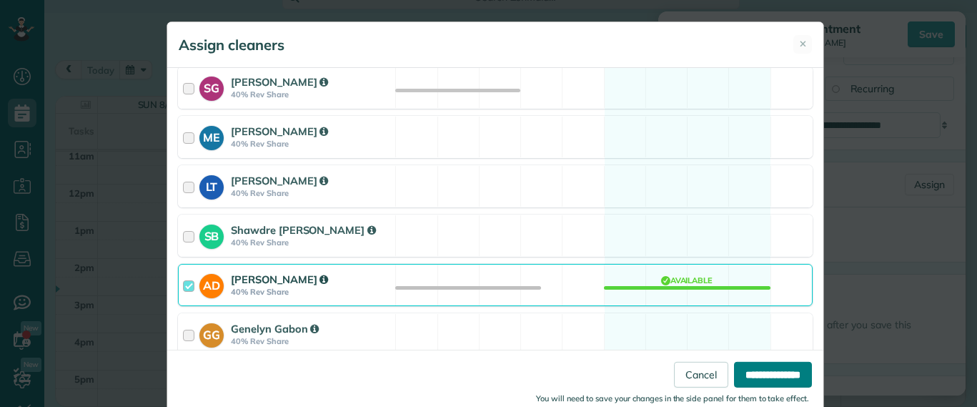 The image size is (977, 407). What do you see at coordinates (274, 328) in the screenshot?
I see `strong: Genelyn Gabon` at bounding box center [274, 328].